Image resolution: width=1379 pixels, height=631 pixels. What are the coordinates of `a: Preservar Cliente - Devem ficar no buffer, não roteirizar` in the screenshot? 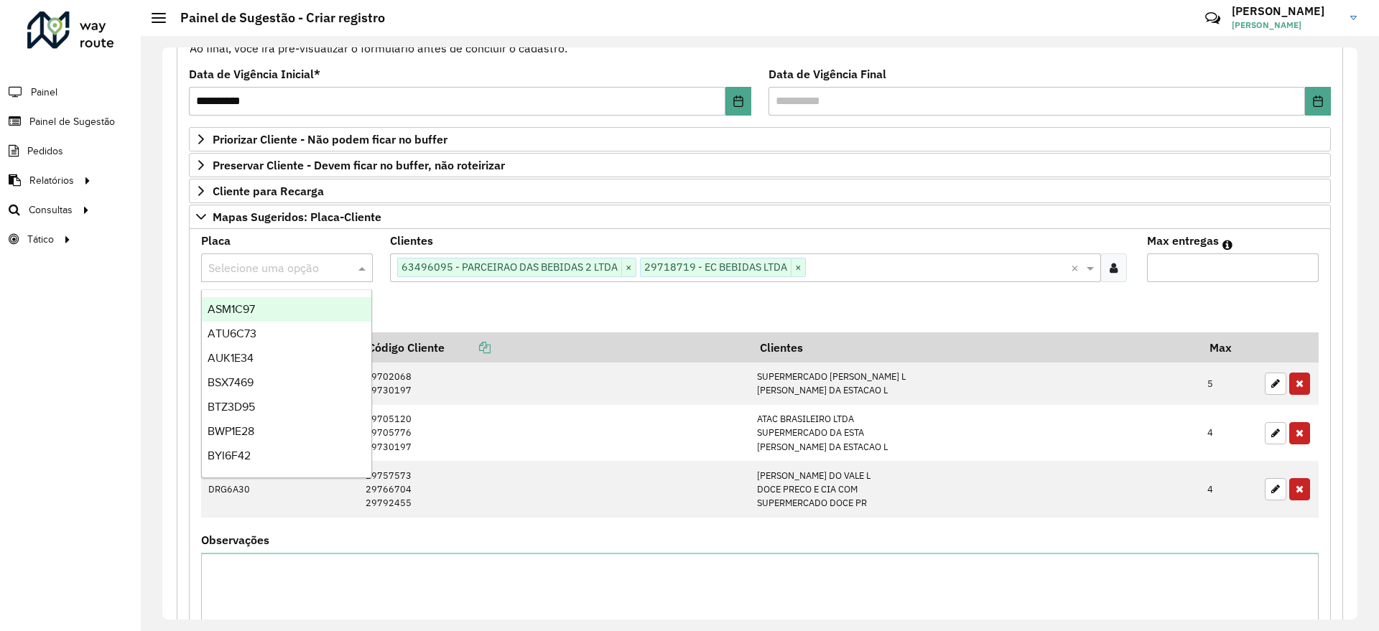 It's located at (760, 165).